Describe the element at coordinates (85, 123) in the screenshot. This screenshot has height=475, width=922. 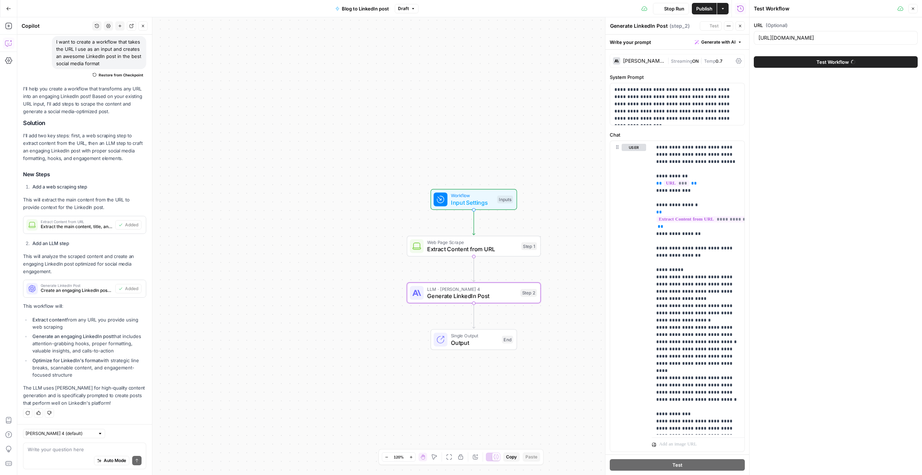
I see `h2: Solution` at that location.